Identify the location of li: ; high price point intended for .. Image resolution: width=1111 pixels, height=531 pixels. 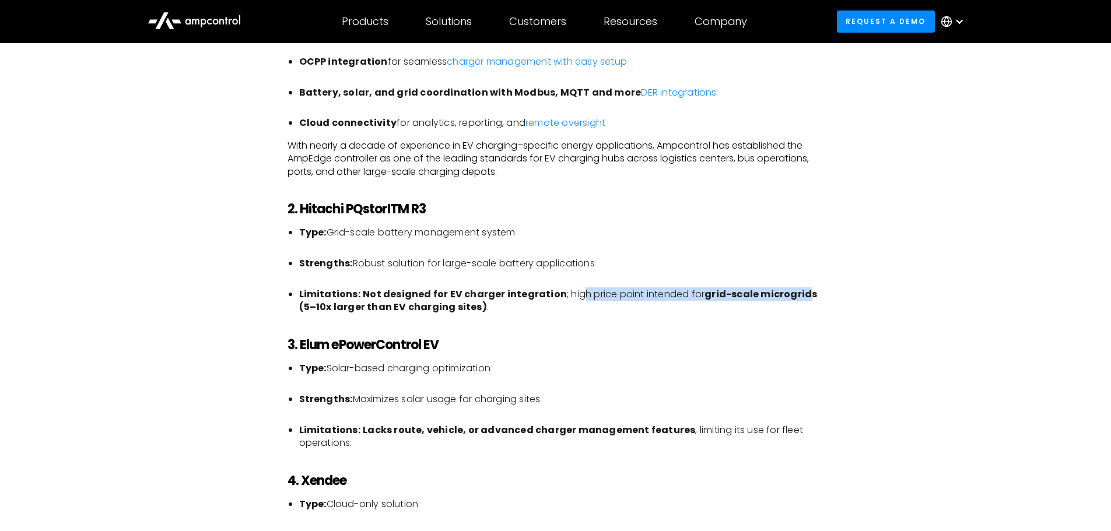
(562, 301).